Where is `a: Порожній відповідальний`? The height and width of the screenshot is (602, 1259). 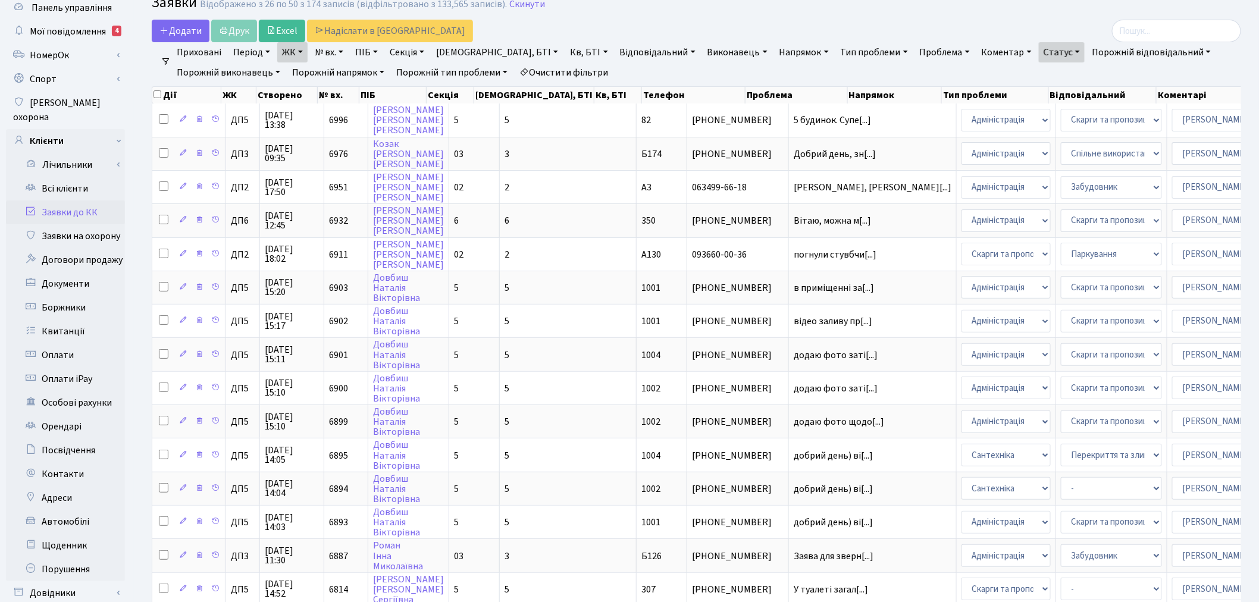 a: Порожній відповідальний is located at coordinates (1151, 52).